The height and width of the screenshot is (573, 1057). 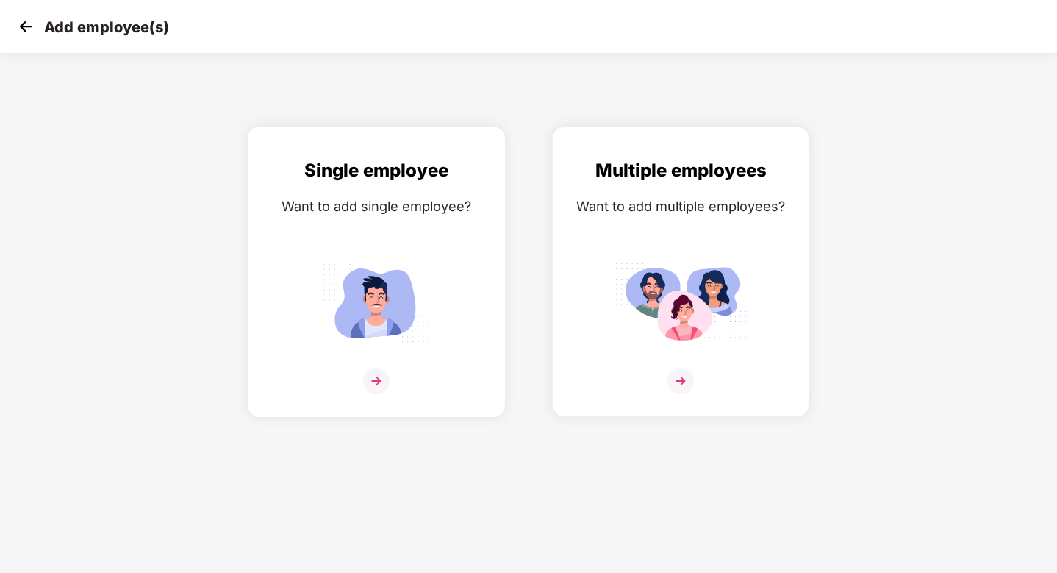 What do you see at coordinates (107, 27) in the screenshot?
I see `p: Add employee(s)` at bounding box center [107, 27].